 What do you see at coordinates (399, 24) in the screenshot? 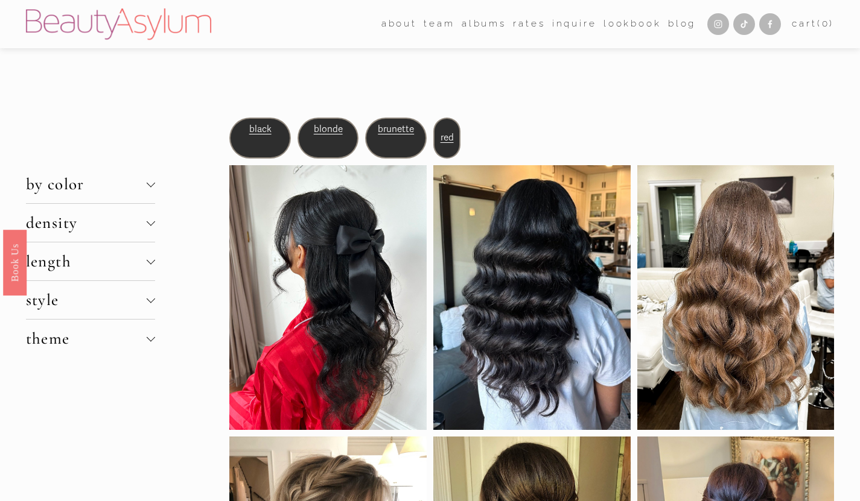
I see `span: about` at bounding box center [399, 24].